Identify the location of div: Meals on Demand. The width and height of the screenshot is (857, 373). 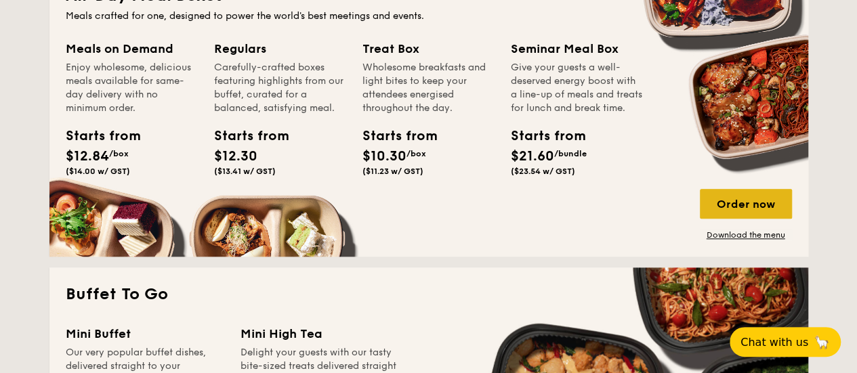
(131, 49).